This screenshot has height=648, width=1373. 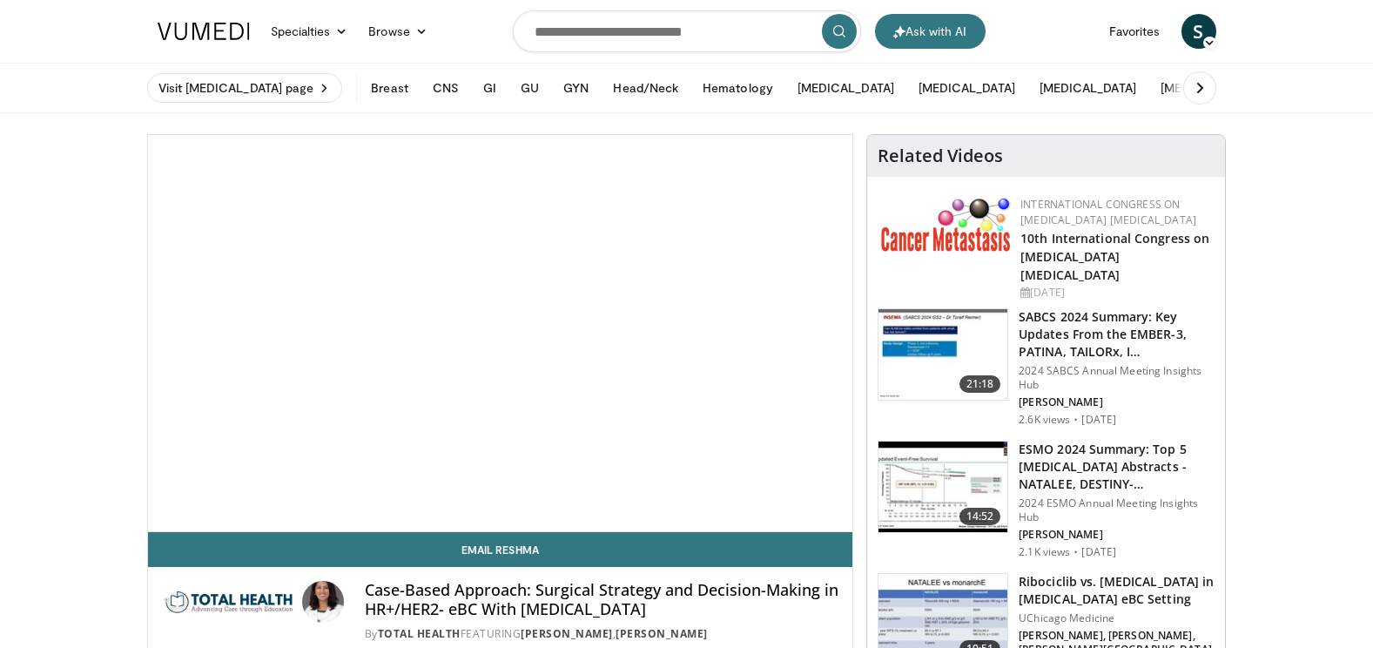 What do you see at coordinates (501, 549) in the screenshot?
I see `a: Email Reshma` at bounding box center [501, 549].